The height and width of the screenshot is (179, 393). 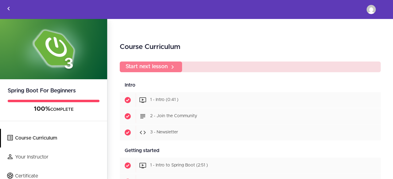 I want to click on div: Intro, so click(x=250, y=85).